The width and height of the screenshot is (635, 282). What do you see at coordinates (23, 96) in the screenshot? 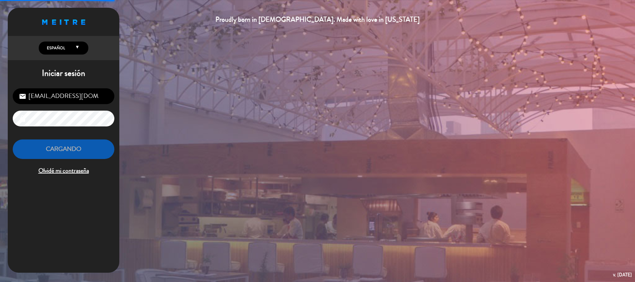
I see `i: email` at bounding box center [23, 96].